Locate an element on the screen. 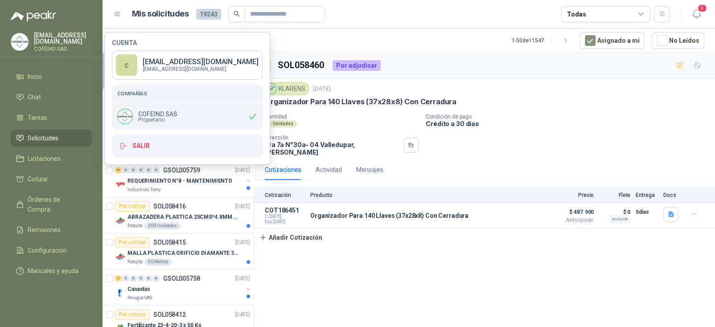 This screenshot has width=715, height=327. a: Solicitudes is located at coordinates (51, 138).